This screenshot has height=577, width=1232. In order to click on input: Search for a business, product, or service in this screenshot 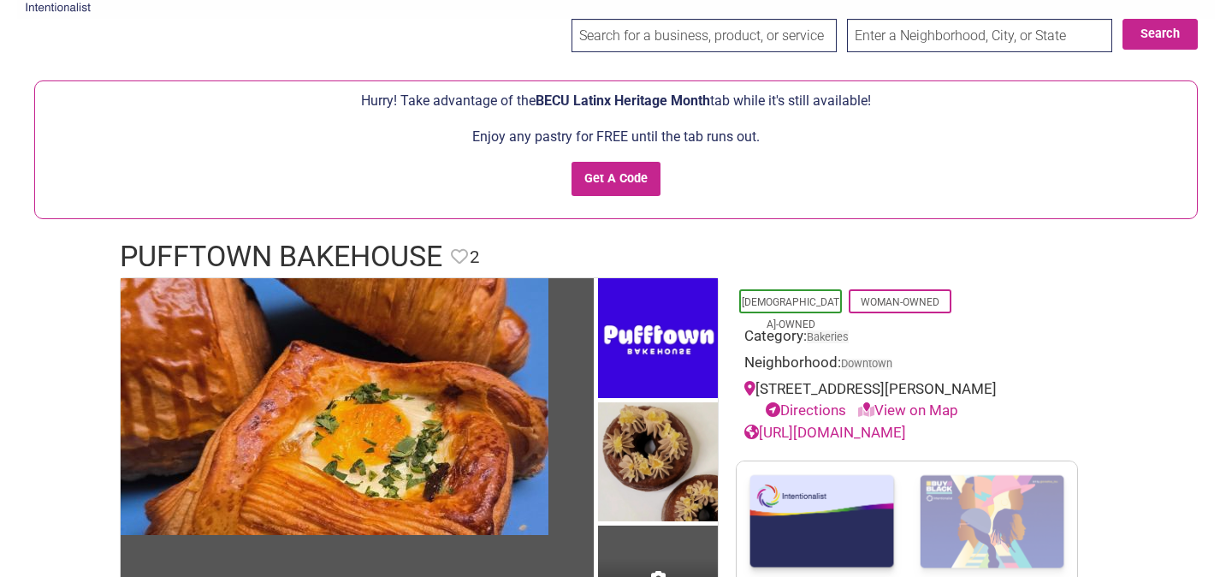, I will do `click(704, 35)`.